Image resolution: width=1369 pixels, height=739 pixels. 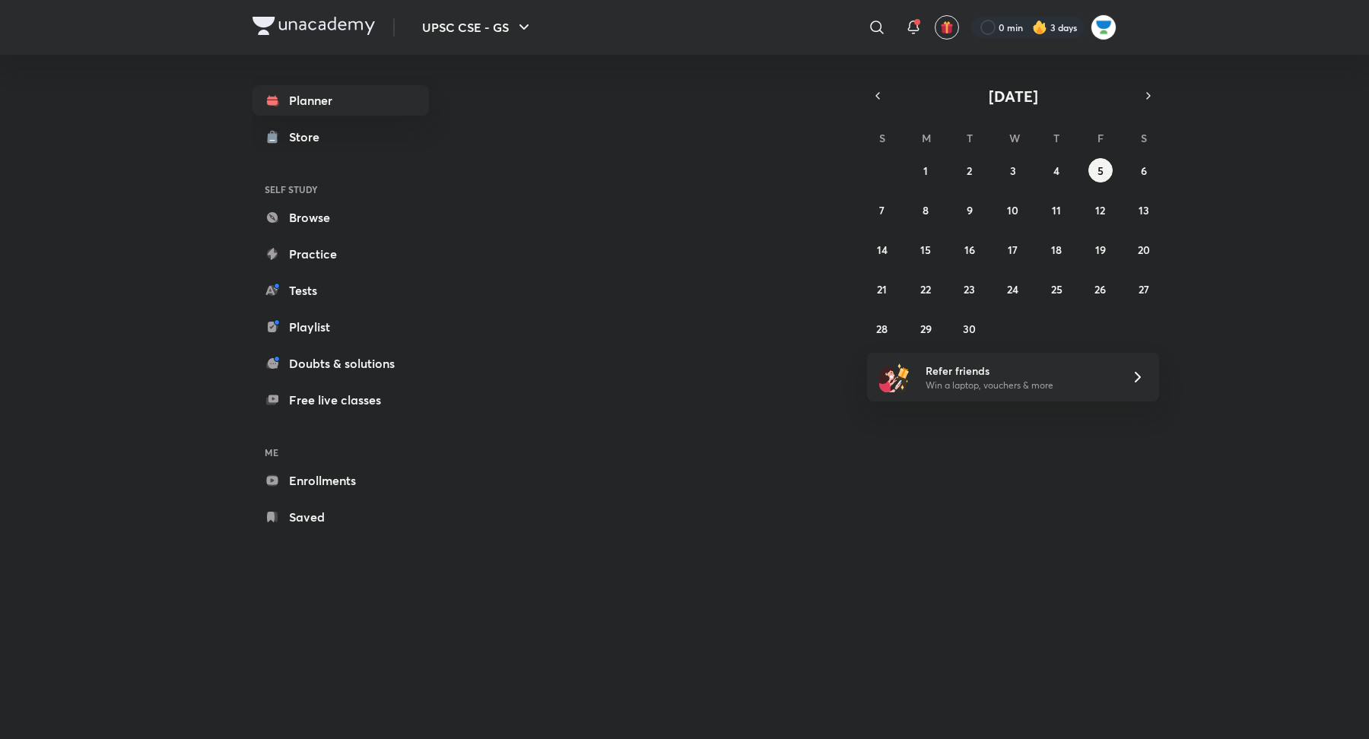 I want to click on a: Company Logo, so click(x=313, y=27).